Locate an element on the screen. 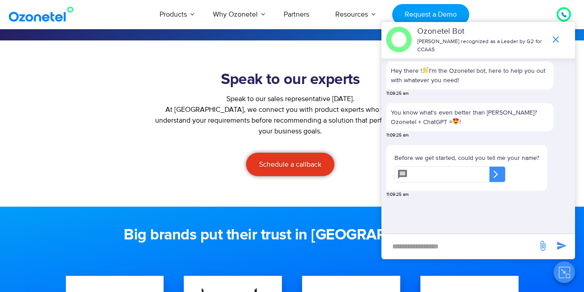 The height and width of the screenshot is (292, 584). img: header is located at coordinates (399, 39).